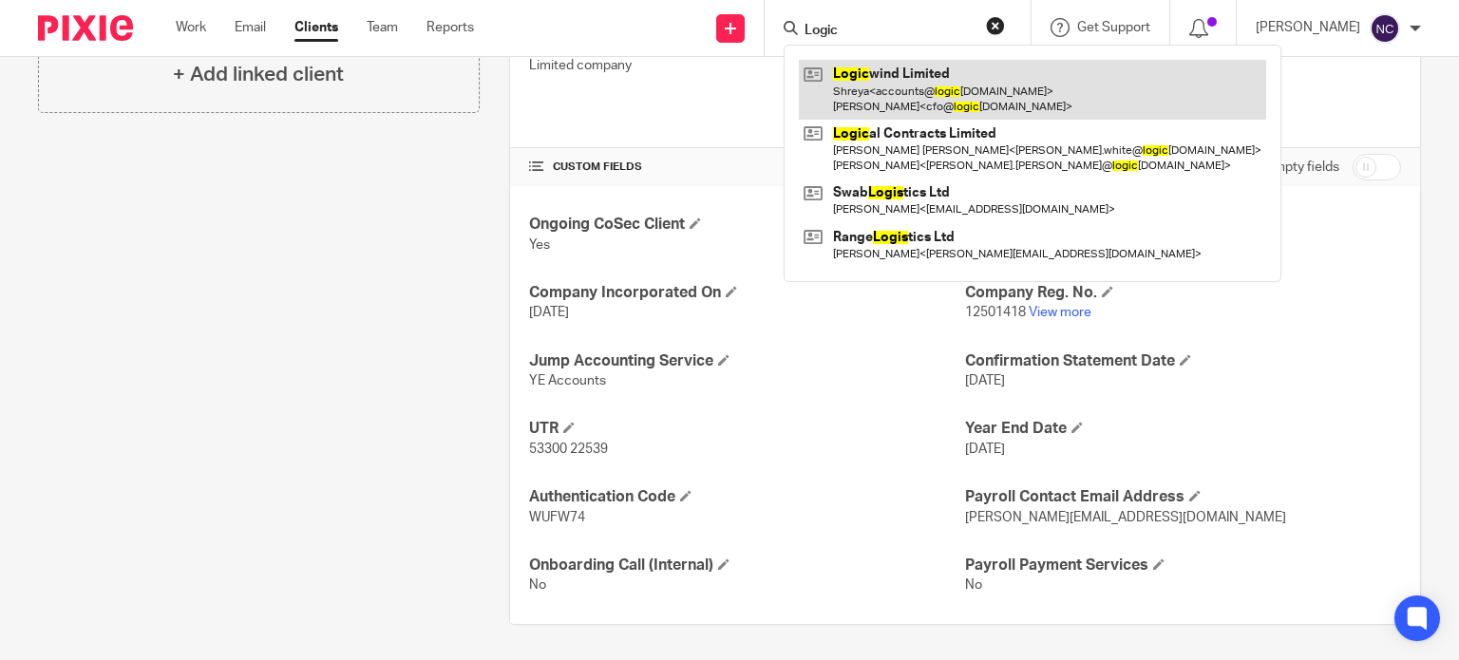  Describe the element at coordinates (1182, 361) in the screenshot. I see `h4: Confirmation Statement Date` at that location.